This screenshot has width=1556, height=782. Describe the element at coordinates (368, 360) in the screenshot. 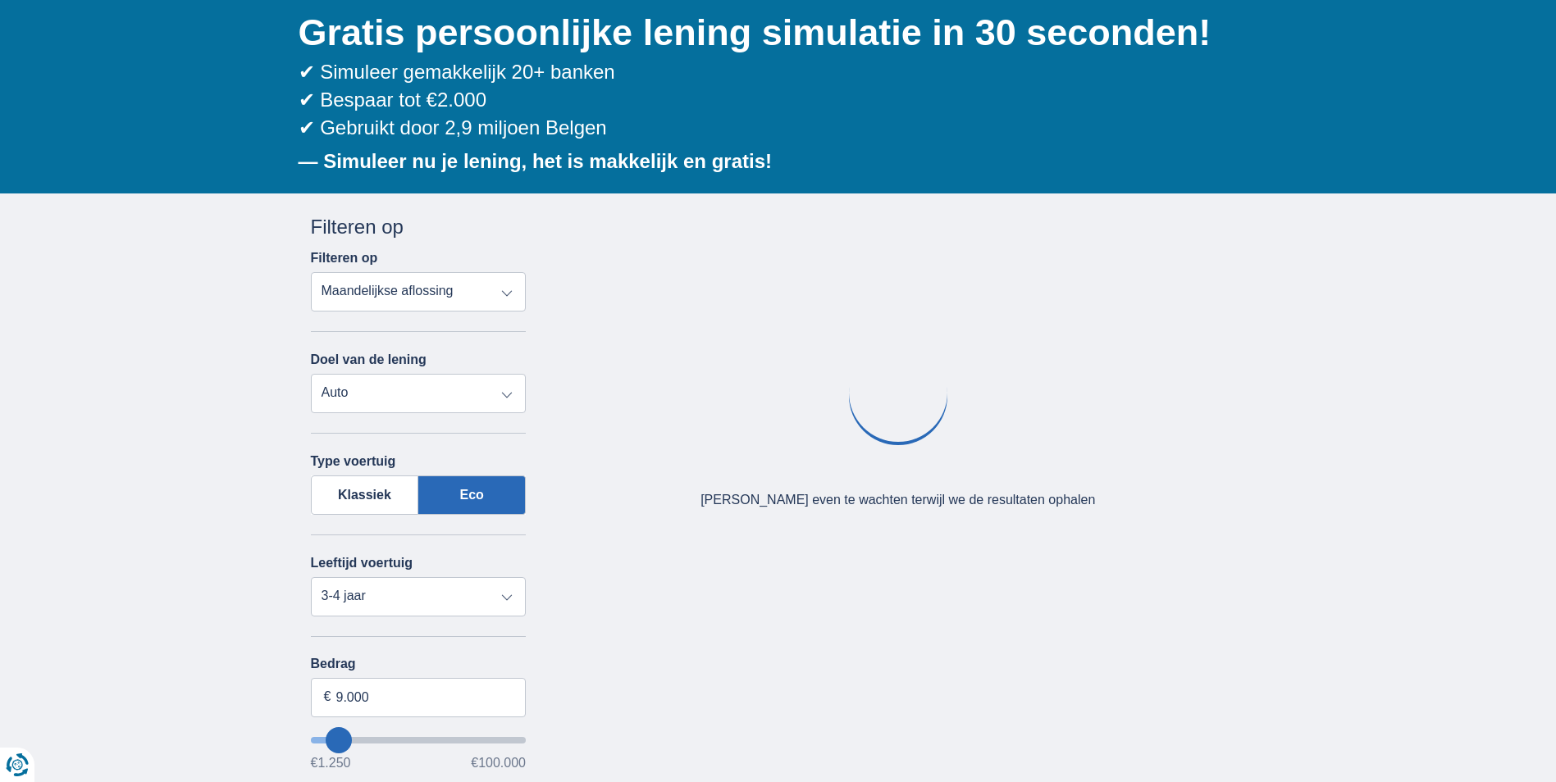

I see `label: Doel van de lening` at that location.